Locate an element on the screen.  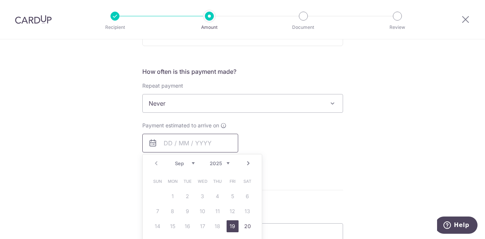
span: Thursday is located at coordinates (218, 181).